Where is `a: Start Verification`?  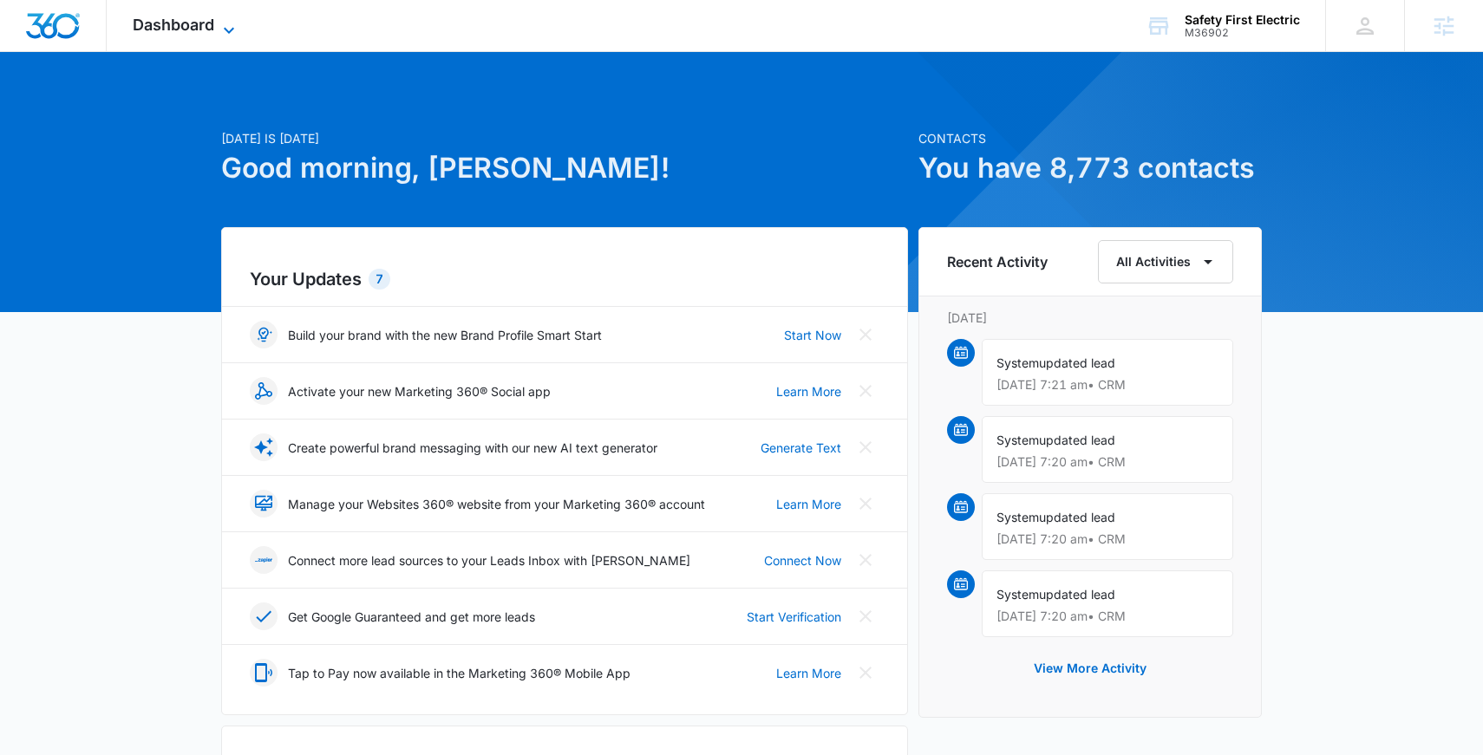 a: Start Verification is located at coordinates (793, 617).